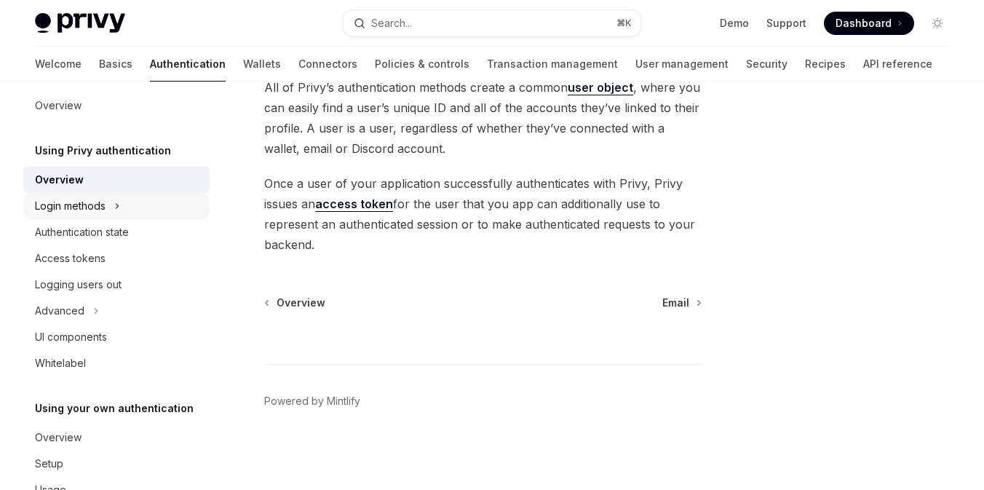  I want to click on a: Authentication, so click(188, 64).